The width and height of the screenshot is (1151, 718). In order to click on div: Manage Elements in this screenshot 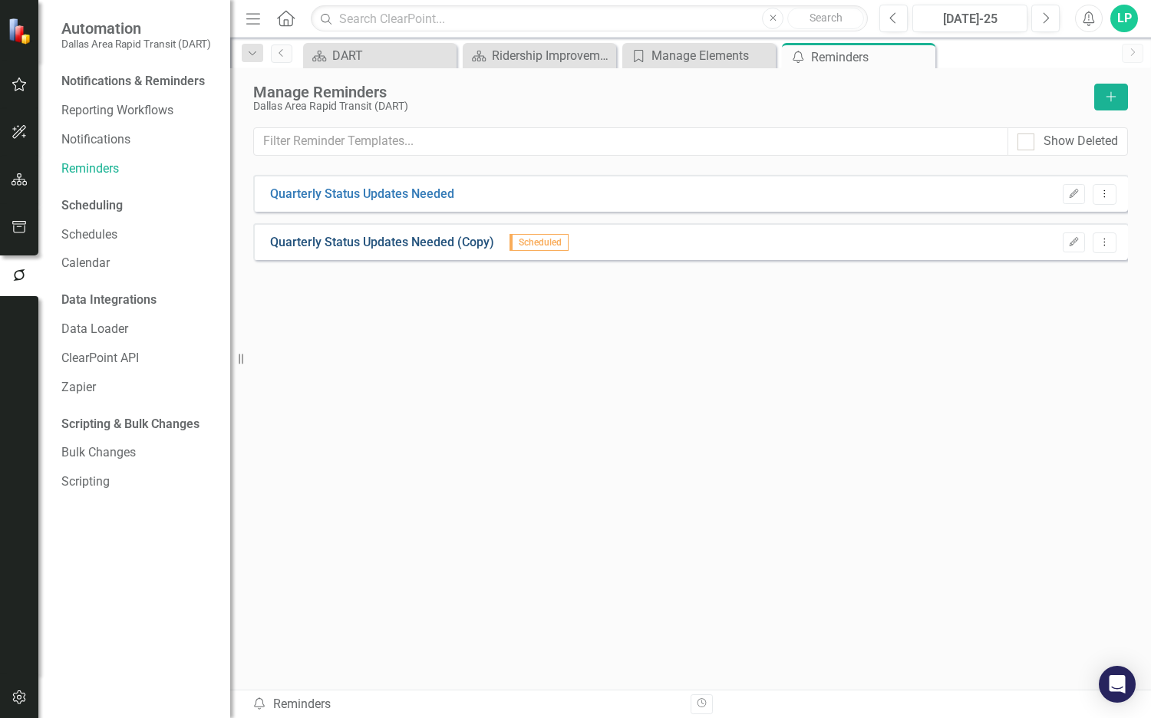, I will do `click(711, 55)`.